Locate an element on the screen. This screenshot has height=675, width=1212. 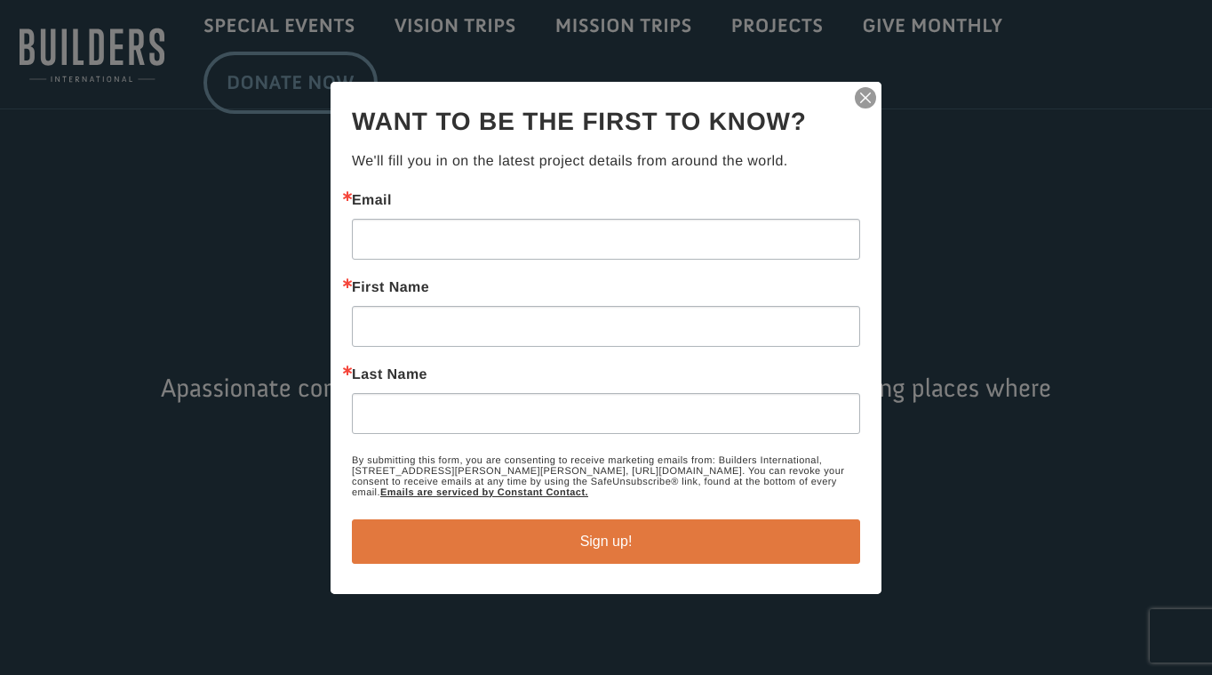
strong: Project Shovel Ready is located at coordinates (94, 60).